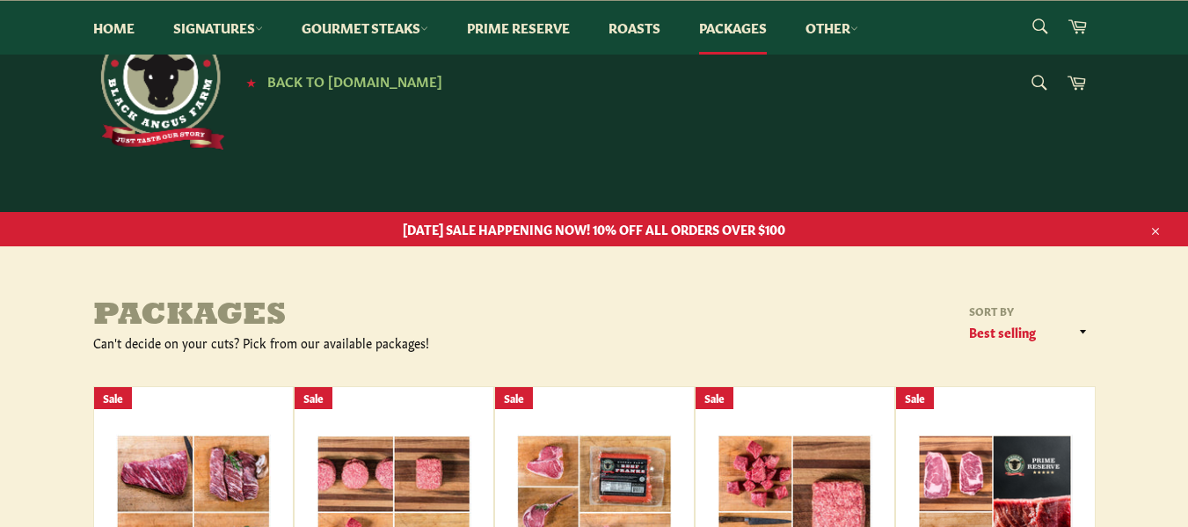  What do you see at coordinates (365, 27) in the screenshot?
I see `a: Gourmet Steaks` at bounding box center [365, 27].